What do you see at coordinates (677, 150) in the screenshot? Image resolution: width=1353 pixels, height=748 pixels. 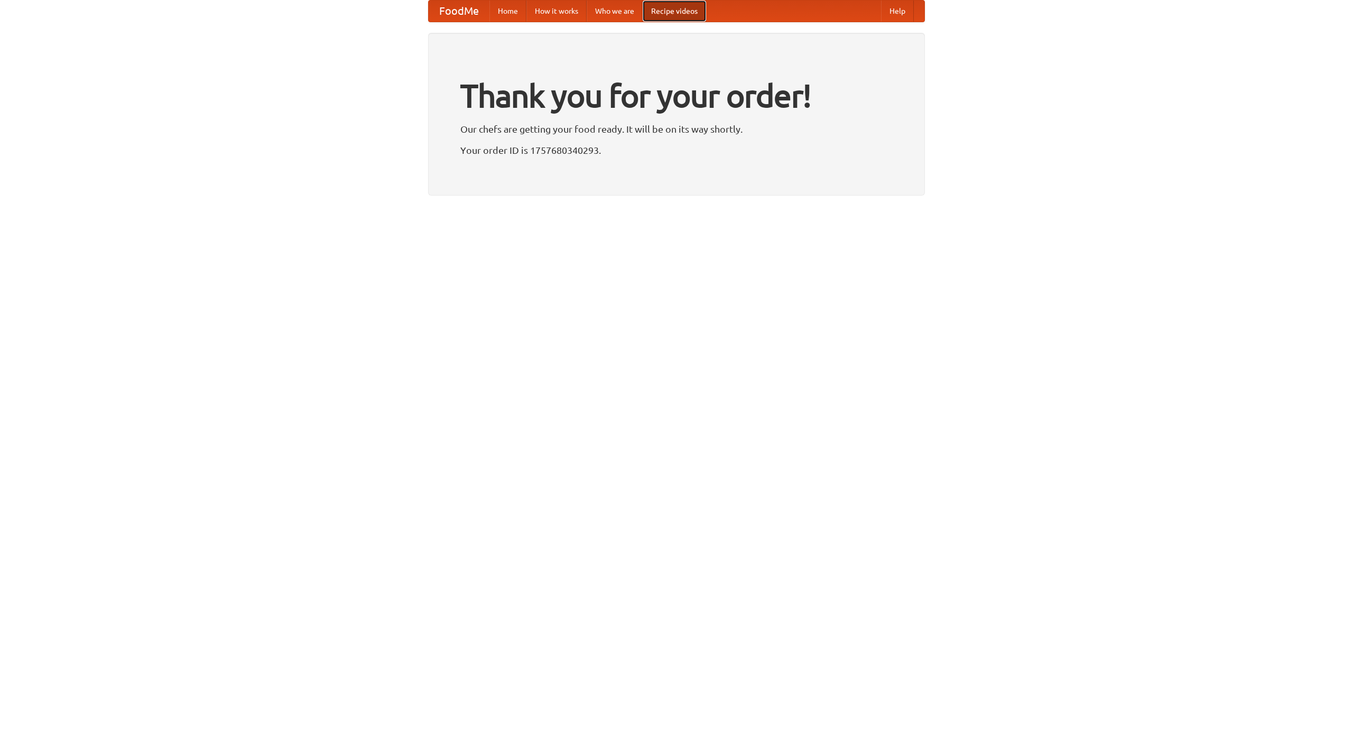 I see `p: Your order ID is 1757680340293.` at bounding box center [677, 150].